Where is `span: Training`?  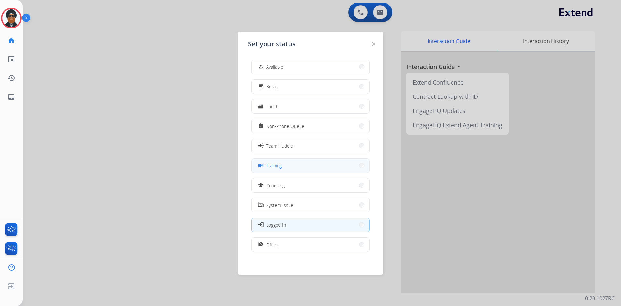 span: Training is located at coordinates (274, 165).